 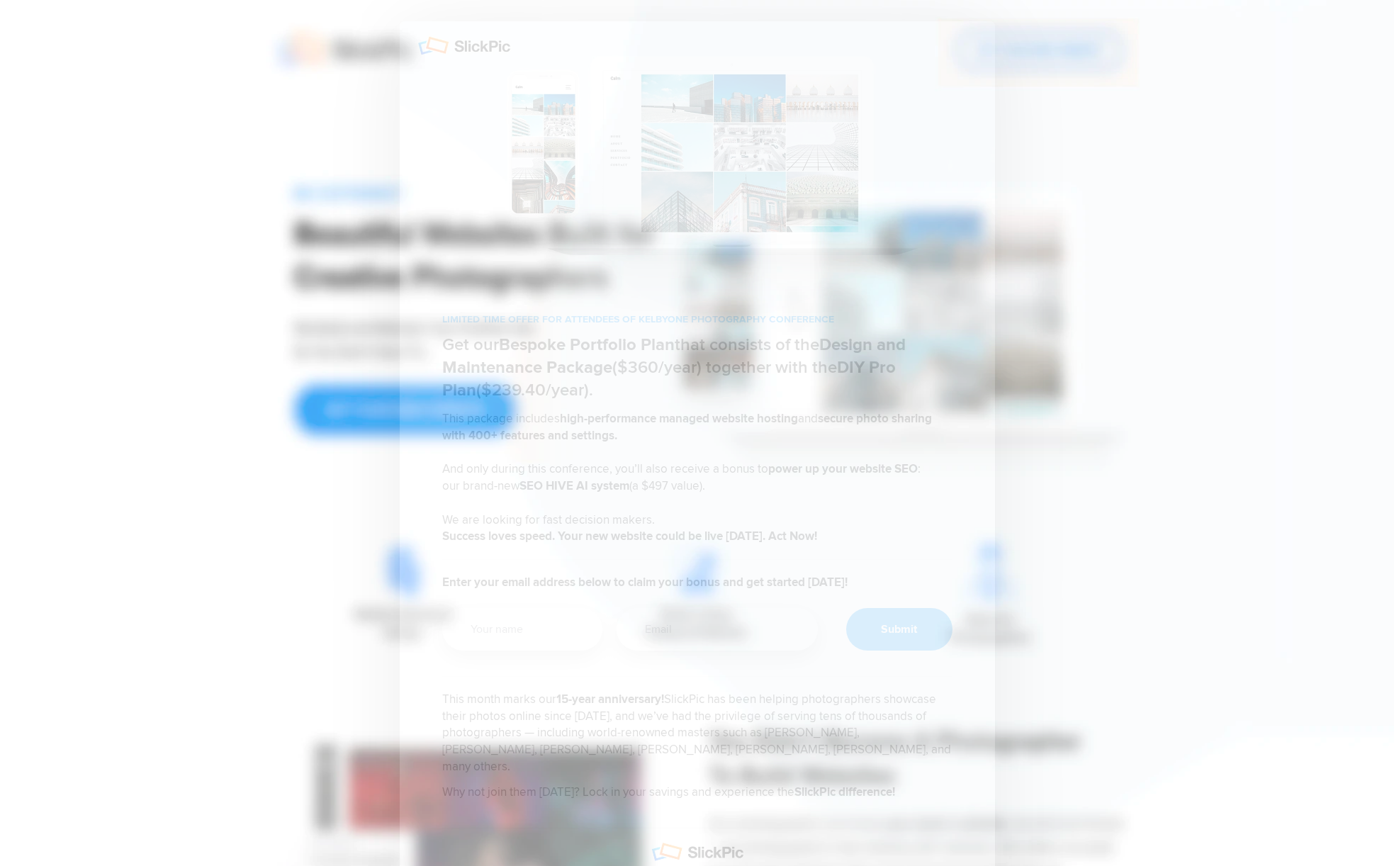 What do you see at coordinates (674, 367) in the screenshot?
I see `span: Get our that consists of the ($360/year) together with the ($239.40/year).` at bounding box center [674, 367].